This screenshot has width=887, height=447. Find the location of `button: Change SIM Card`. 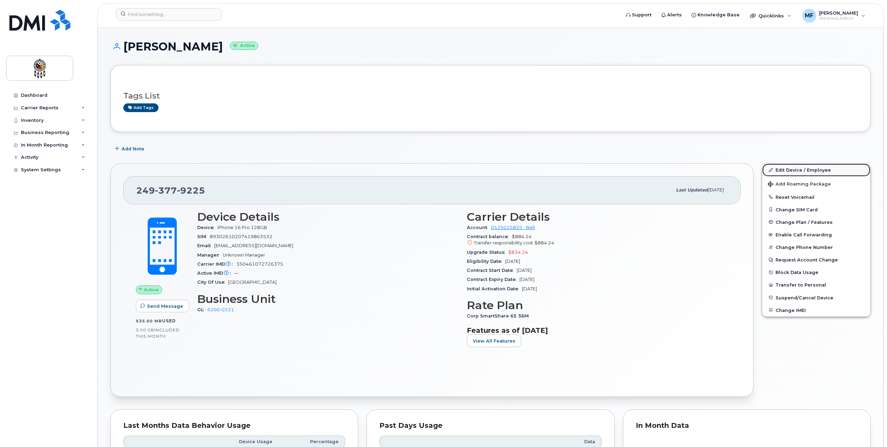

button: Change SIM Card is located at coordinates (816, 210).